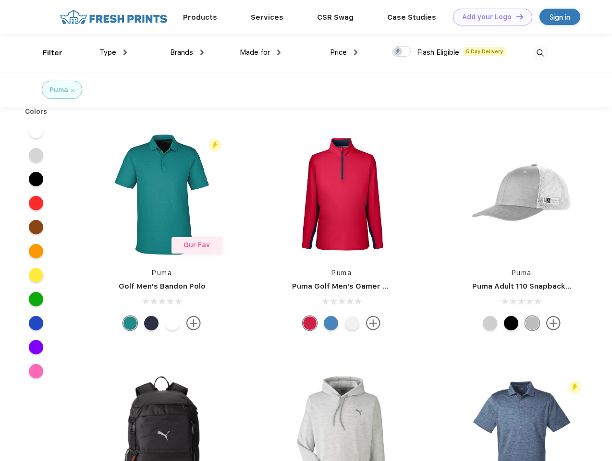  I want to click on a: Golf Men's Bandon Polo, so click(162, 286).